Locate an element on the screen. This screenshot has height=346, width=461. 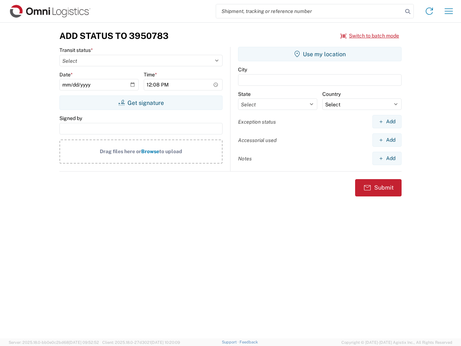
label: Exception status is located at coordinates (257, 122).